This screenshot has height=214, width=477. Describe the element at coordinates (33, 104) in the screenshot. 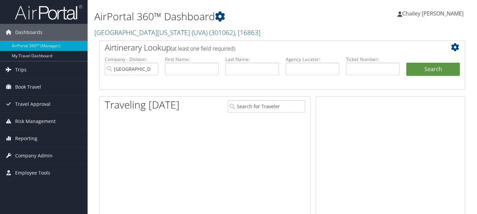

I see `span: Travel Approval` at that location.